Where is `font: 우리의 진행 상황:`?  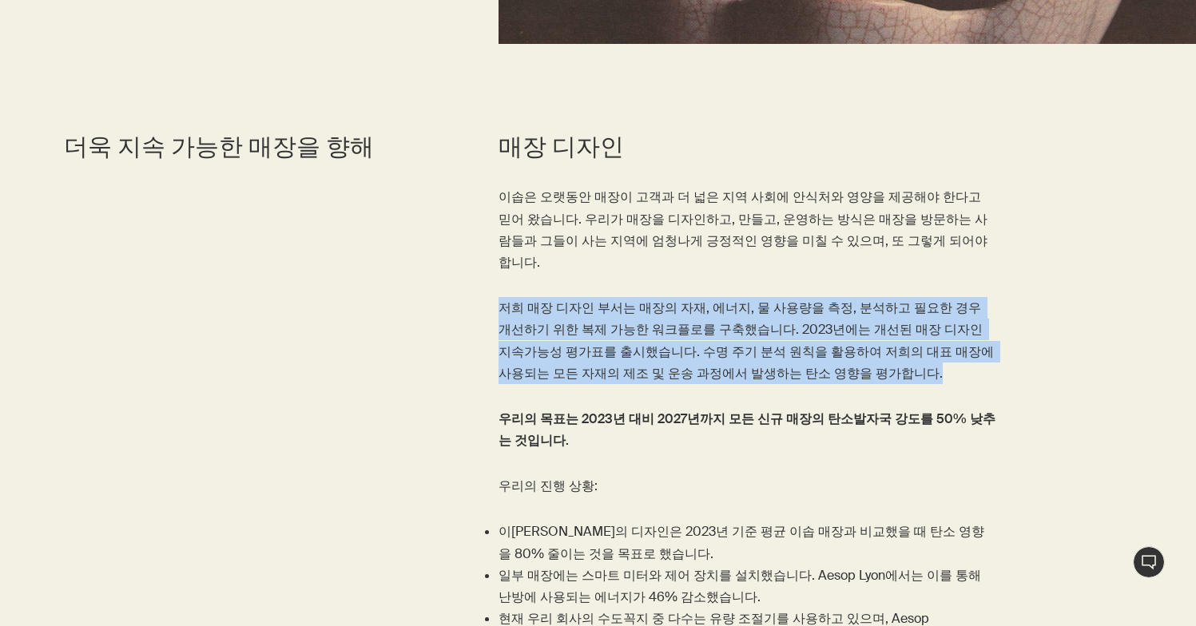
font: 우리의 진행 상황: is located at coordinates (548, 486).